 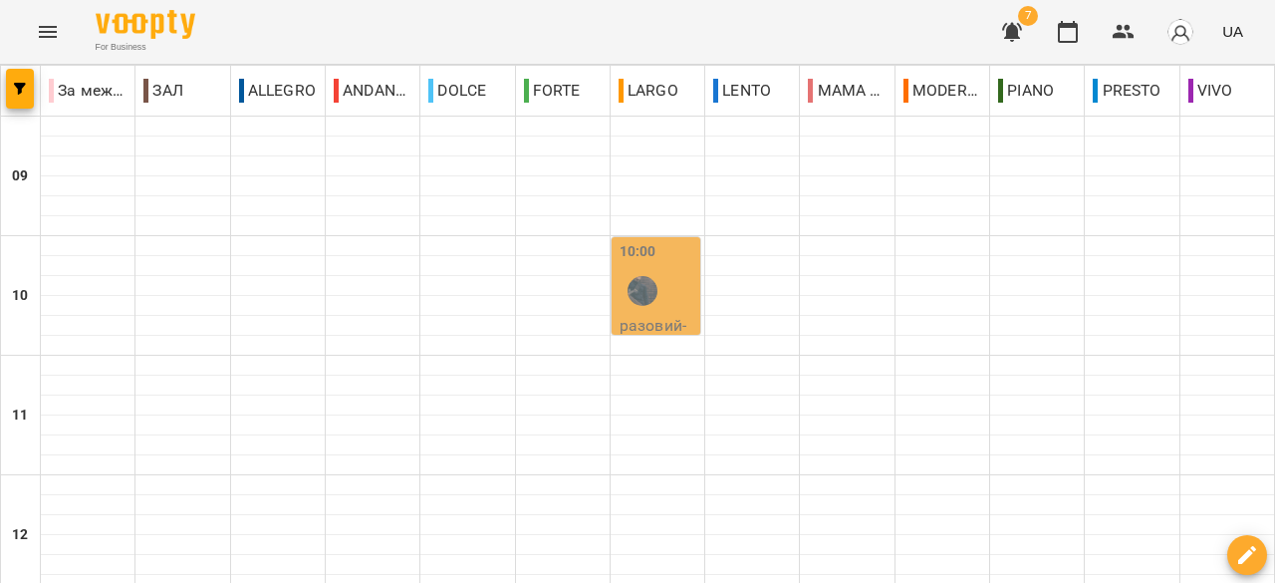 What do you see at coordinates (552, 91) in the screenshot?
I see `p: FORTE` at bounding box center [552, 91].